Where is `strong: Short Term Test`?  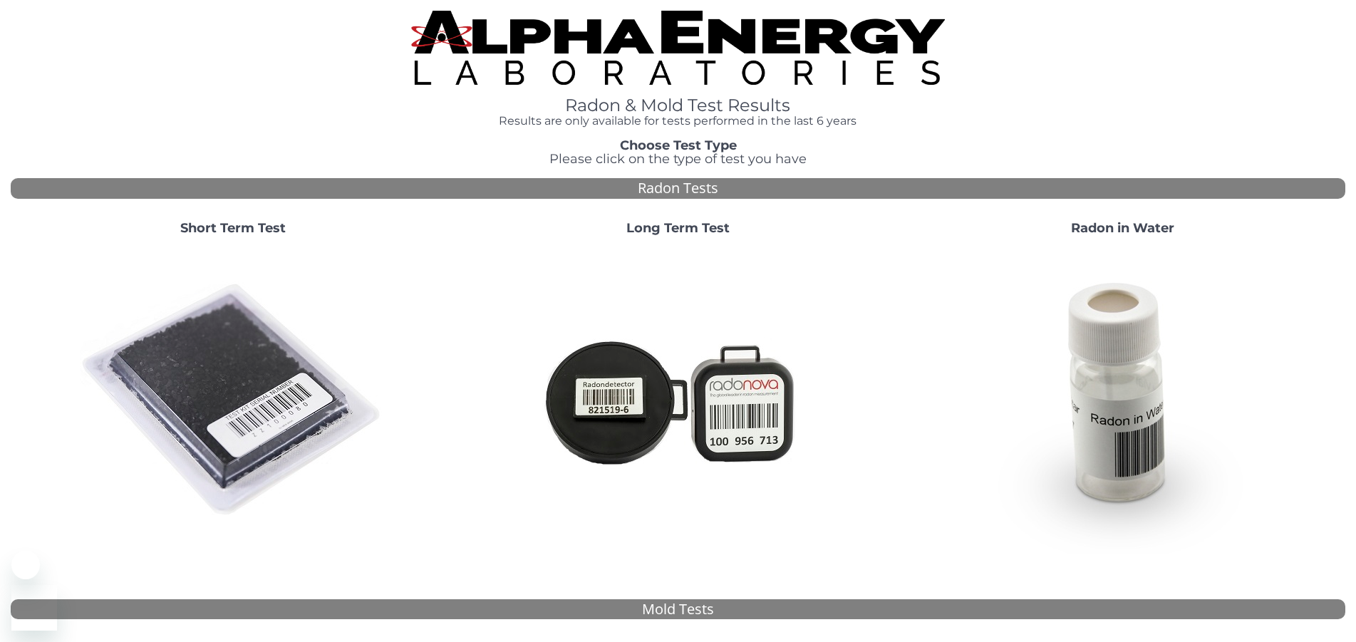 strong: Short Term Test is located at coordinates (233, 228).